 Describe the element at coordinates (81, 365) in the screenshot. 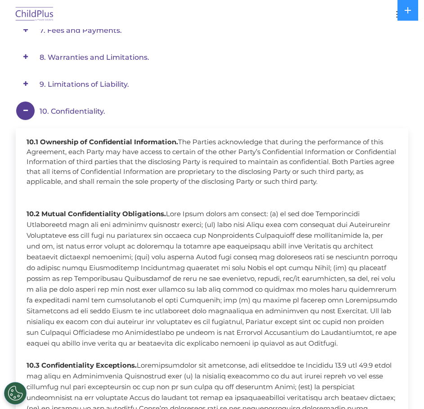

I see `b: 10.3 Confidentiality Exceptions.` at that location.